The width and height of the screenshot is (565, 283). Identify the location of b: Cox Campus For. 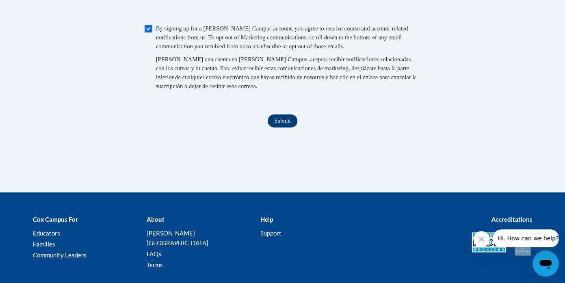
(55, 219).